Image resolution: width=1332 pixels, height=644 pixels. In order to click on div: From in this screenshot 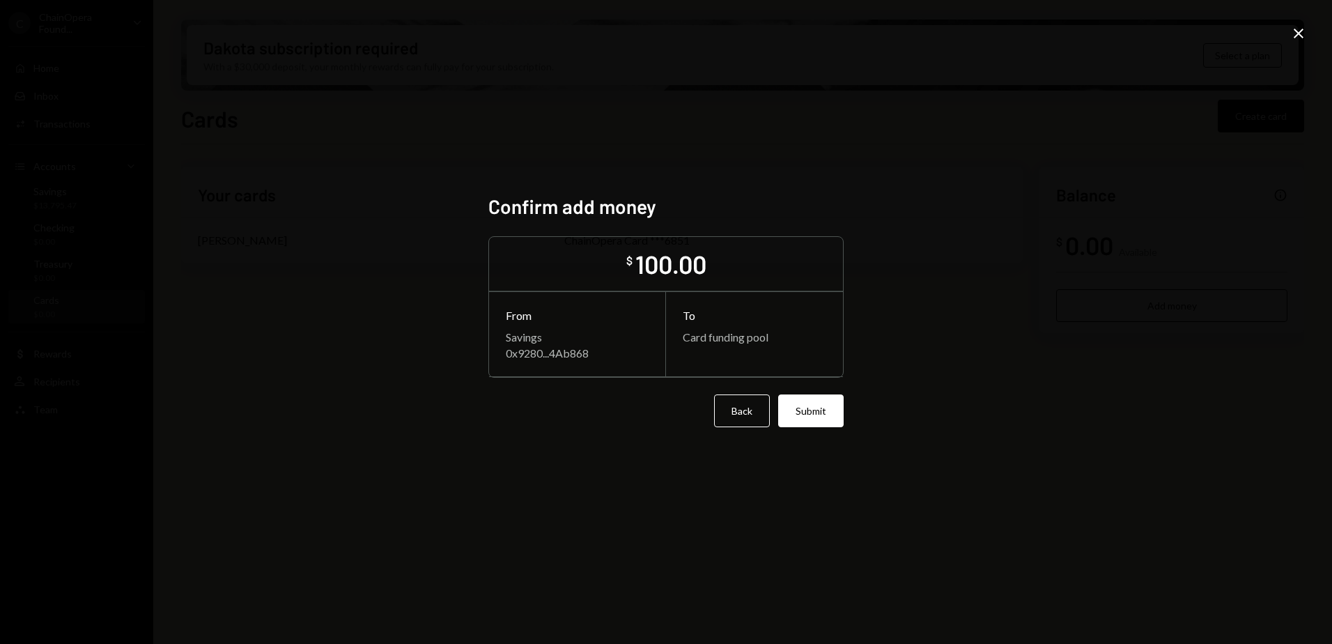, I will do `click(577, 315)`.